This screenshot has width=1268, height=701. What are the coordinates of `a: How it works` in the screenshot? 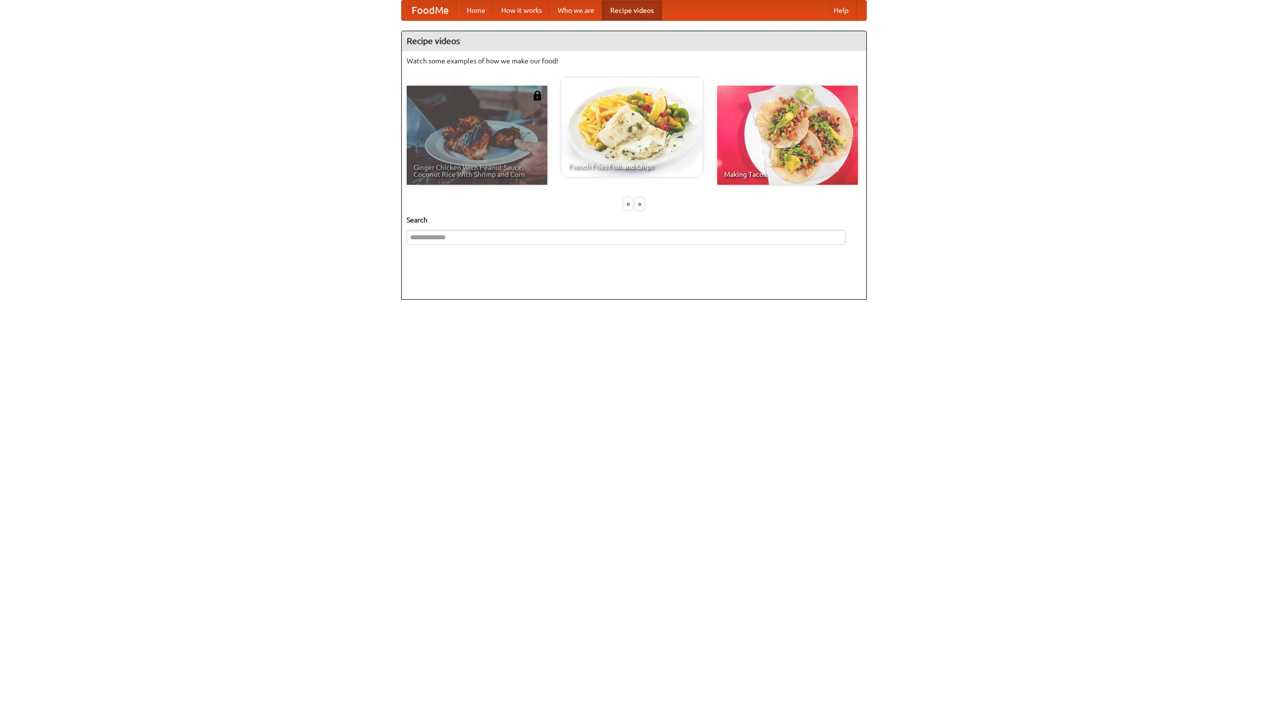 It's located at (522, 10).